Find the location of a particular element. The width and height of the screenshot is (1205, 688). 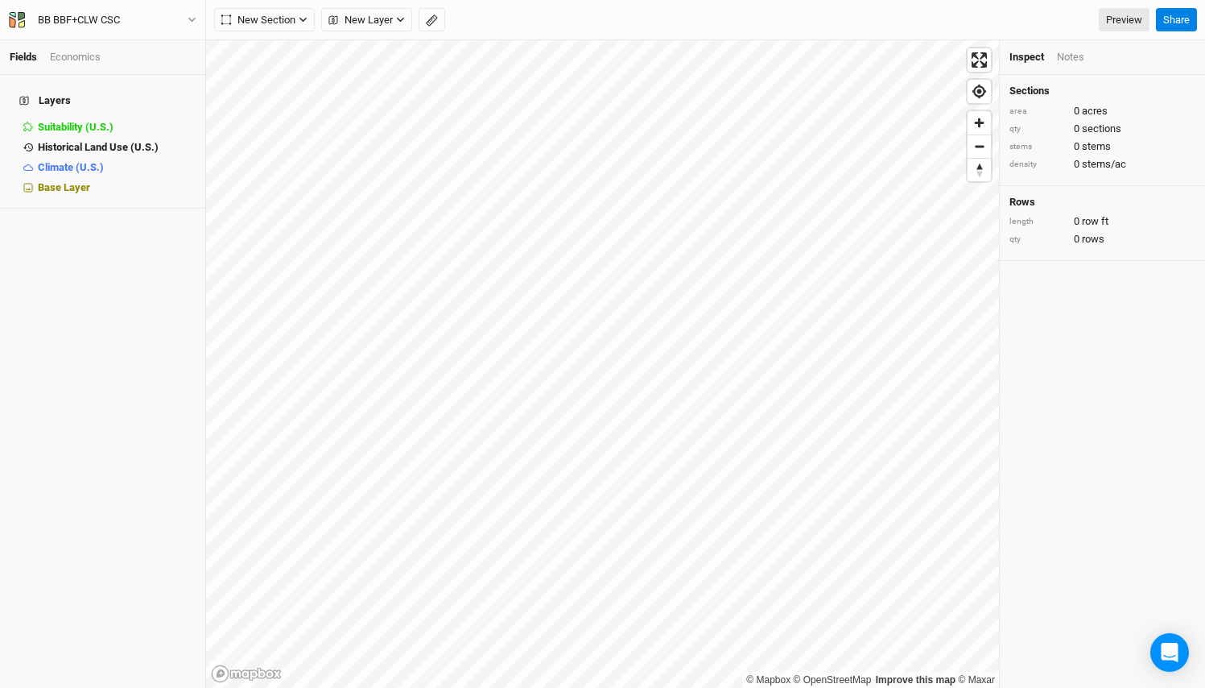

div: Historical Land Use (U.S.) is located at coordinates (117, 147).